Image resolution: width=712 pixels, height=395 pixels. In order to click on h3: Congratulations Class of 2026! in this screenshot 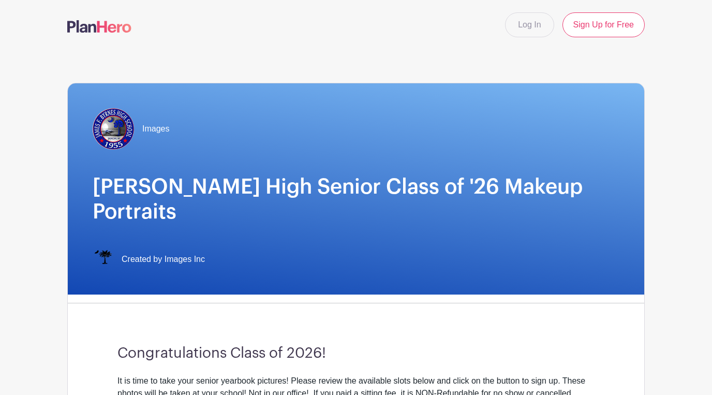, I will do `click(356, 353)`.